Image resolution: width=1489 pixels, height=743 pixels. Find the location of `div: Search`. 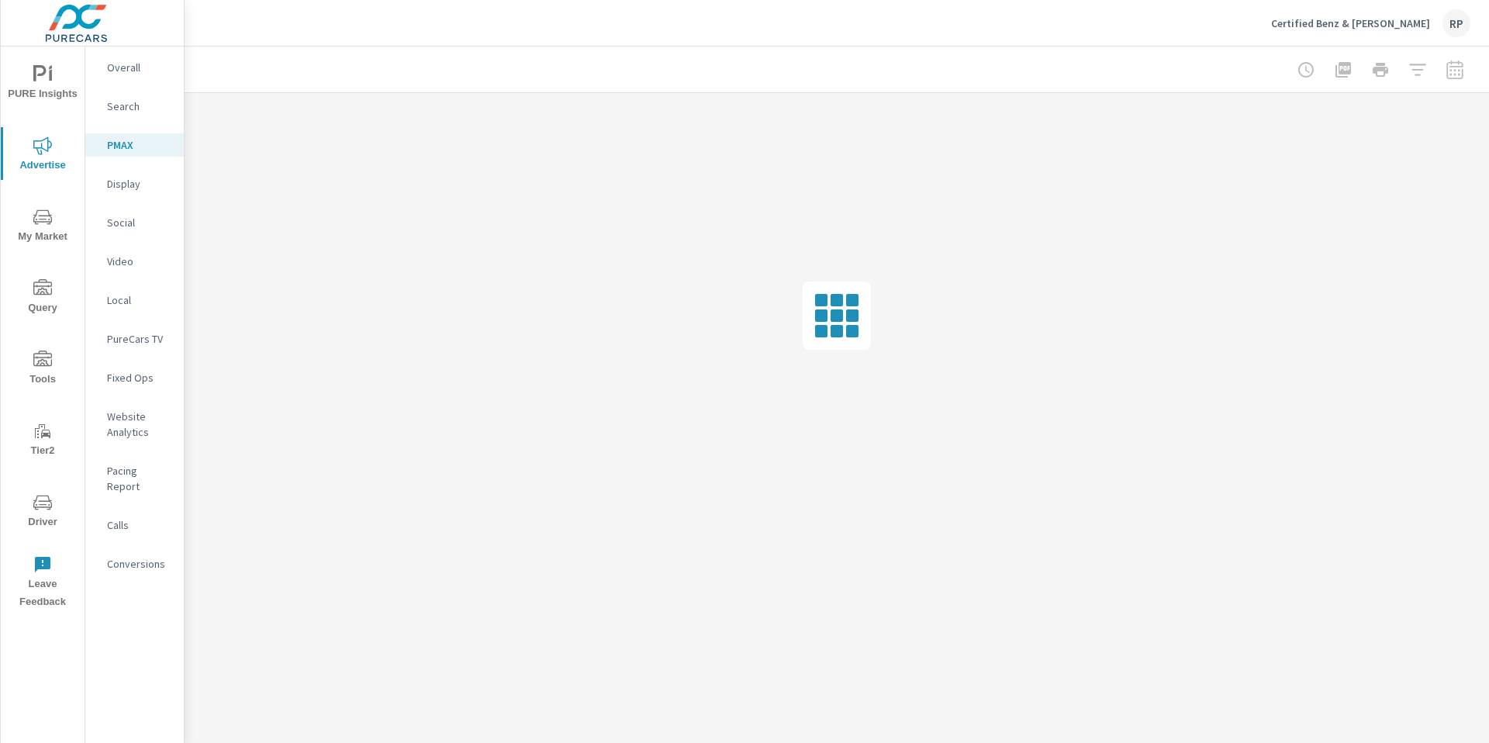

div: Search is located at coordinates (134, 106).